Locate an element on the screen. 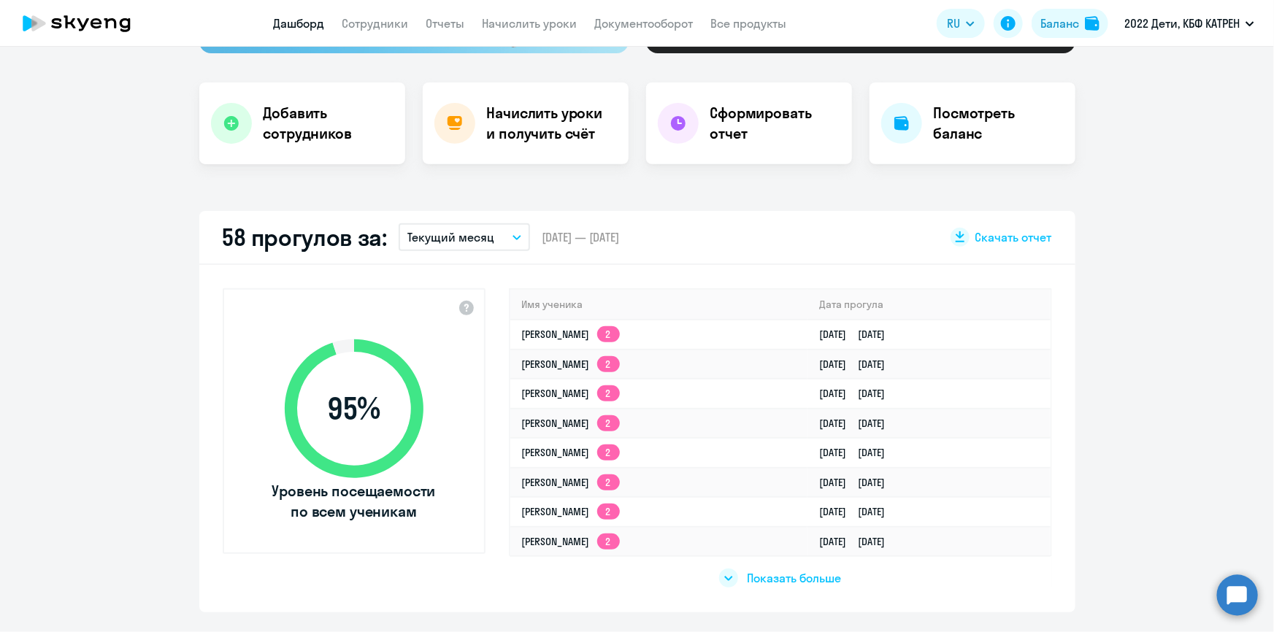  button: Текущий месяц is located at coordinates (464, 237).